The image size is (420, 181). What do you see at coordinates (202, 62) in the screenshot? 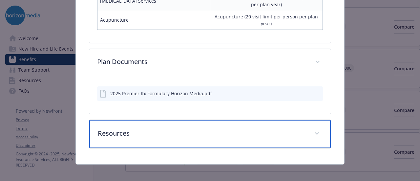
I see `p: Plan Documents` at bounding box center [202, 62].